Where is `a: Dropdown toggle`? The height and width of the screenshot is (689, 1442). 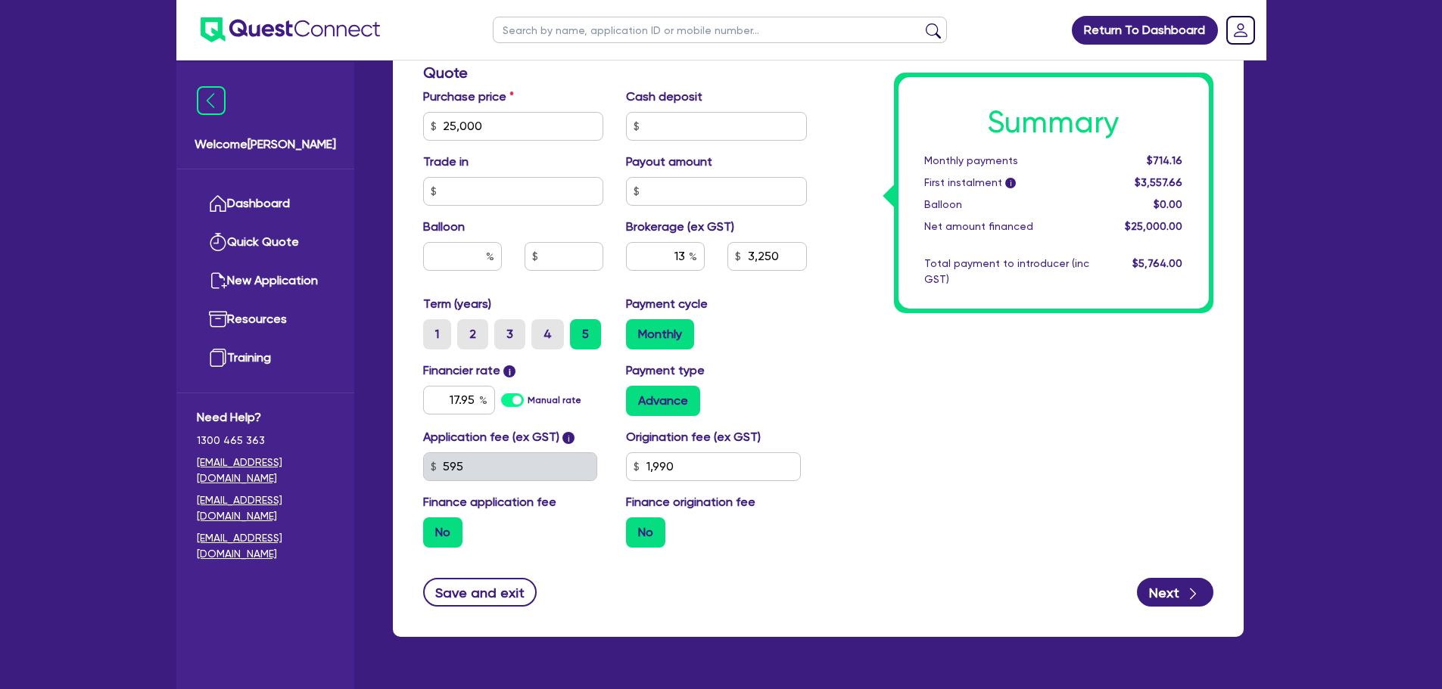 a: Dropdown toggle is located at coordinates (1240, 30).